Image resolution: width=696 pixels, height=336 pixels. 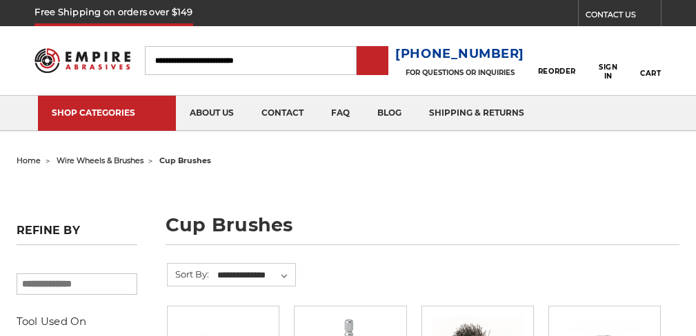 What do you see at coordinates (188, 274) in the screenshot?
I see `label: Sort By:` at bounding box center [188, 274].